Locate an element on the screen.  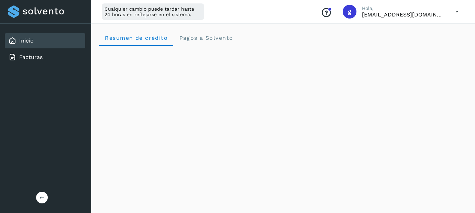
p: Hola, is located at coordinates (403, 8).